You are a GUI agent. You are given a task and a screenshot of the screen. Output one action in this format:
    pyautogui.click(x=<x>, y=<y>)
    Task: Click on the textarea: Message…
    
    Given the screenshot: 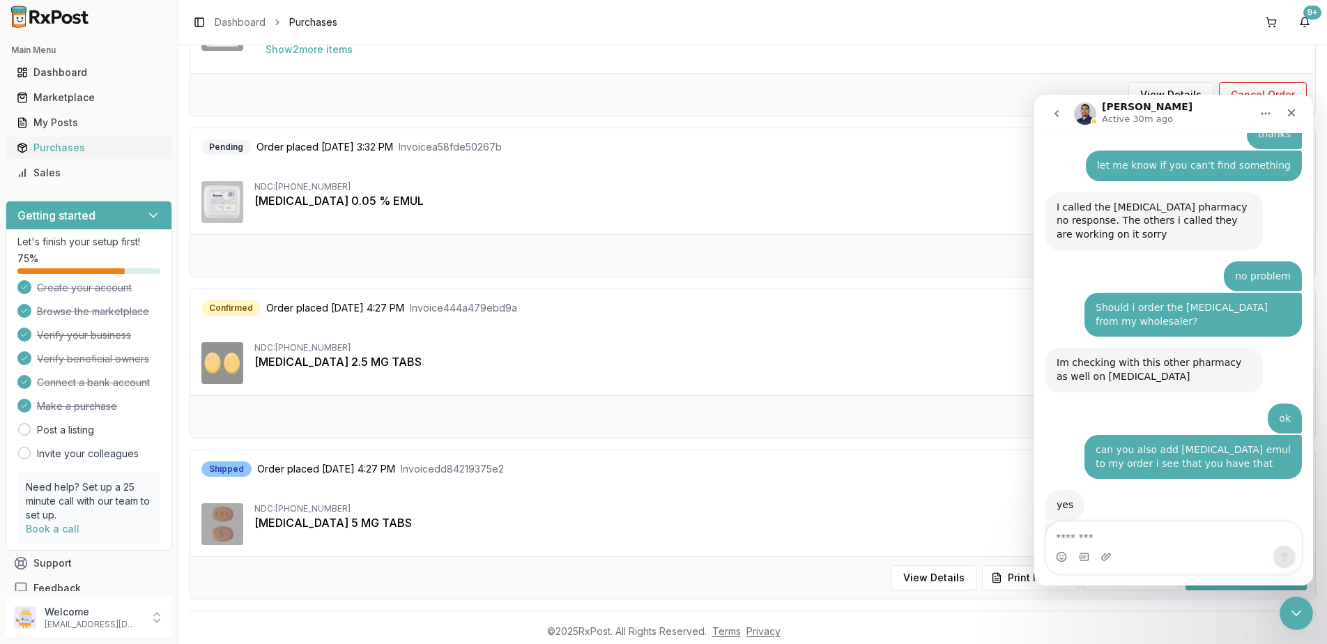 What is the action you would take?
    pyautogui.click(x=139, y=439)
    